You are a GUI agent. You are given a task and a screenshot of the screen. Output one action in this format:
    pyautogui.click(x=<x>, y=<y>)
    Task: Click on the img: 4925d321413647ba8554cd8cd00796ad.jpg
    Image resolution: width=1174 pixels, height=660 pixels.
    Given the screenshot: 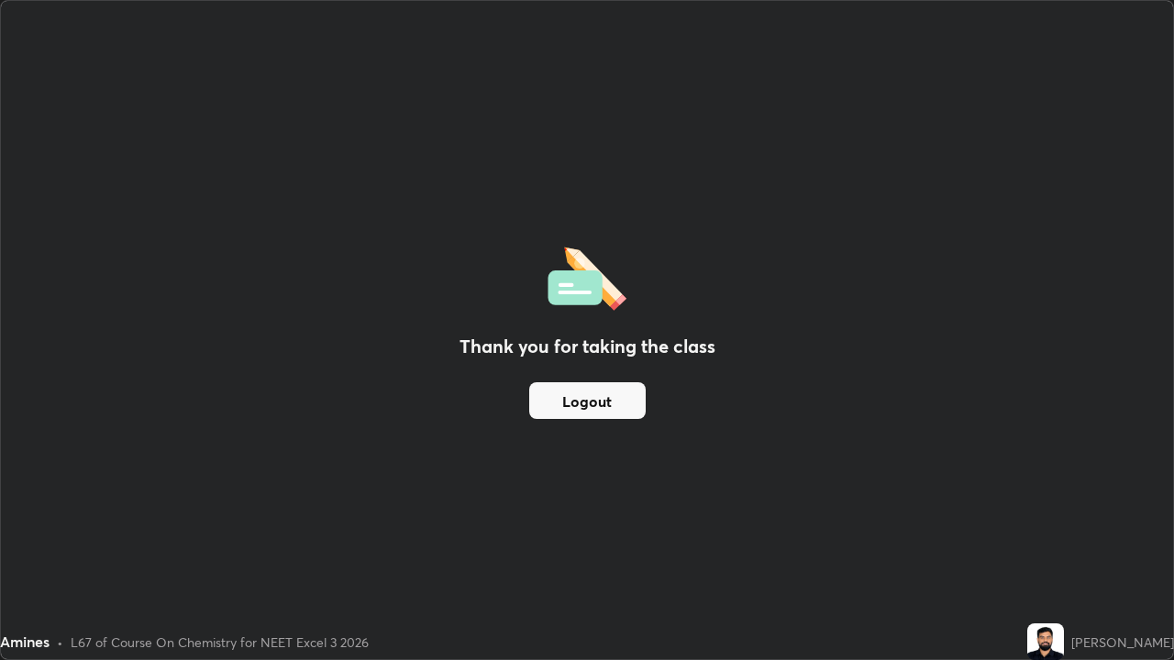 What is the action you would take?
    pyautogui.click(x=1045, y=642)
    